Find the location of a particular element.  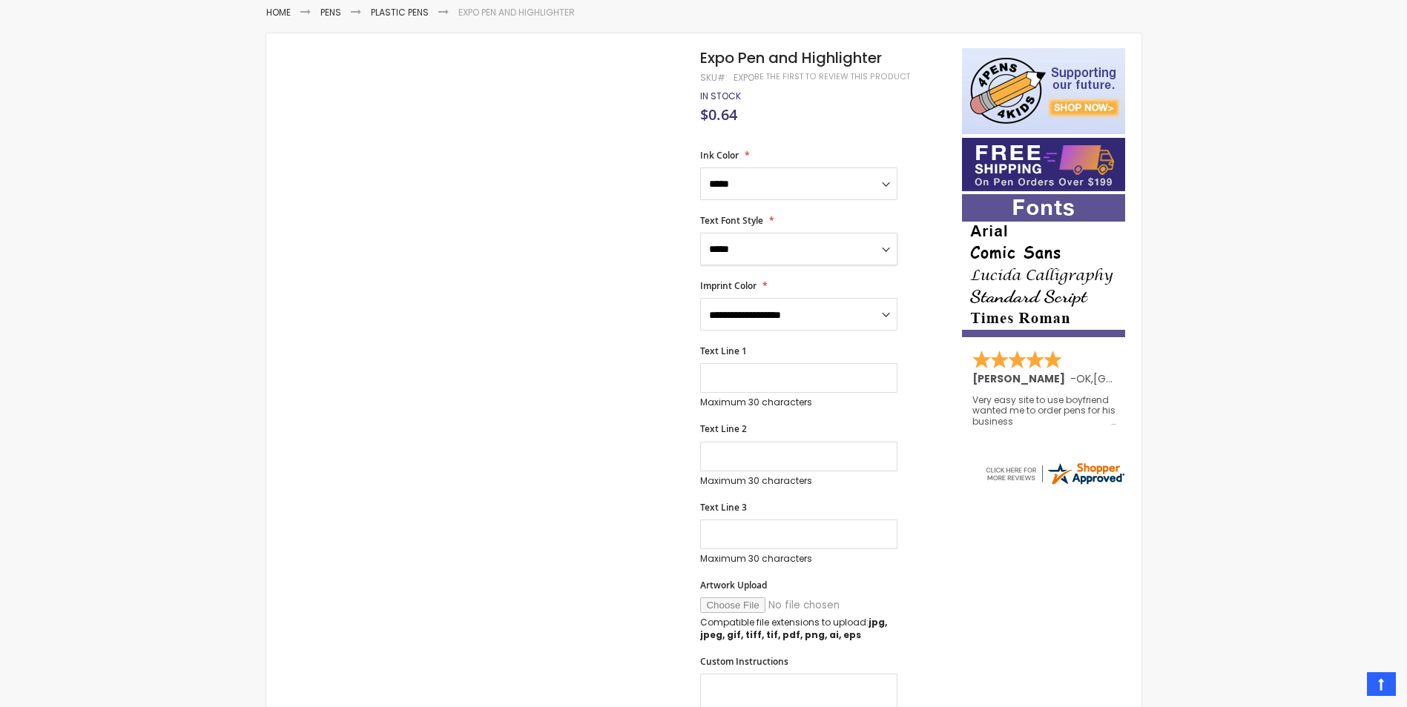

a: 4pens.com certificate URL is located at coordinates (1055, 484).